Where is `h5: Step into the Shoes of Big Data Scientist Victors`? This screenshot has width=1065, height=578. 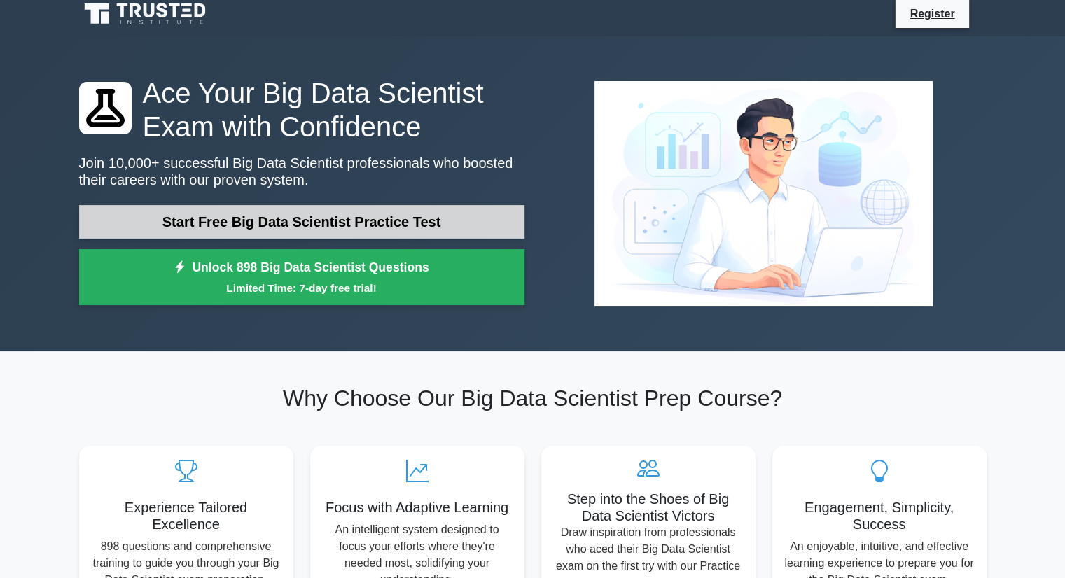 h5: Step into the Shoes of Big Data Scientist Victors is located at coordinates (648, 508).